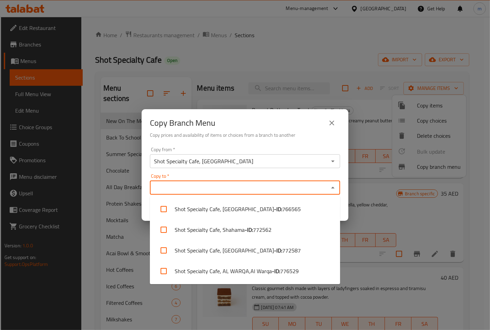 This screenshot has width=490, height=330. Describe the element at coordinates (183, 123) in the screenshot. I see `h2: Copy Branch Menu` at that location.